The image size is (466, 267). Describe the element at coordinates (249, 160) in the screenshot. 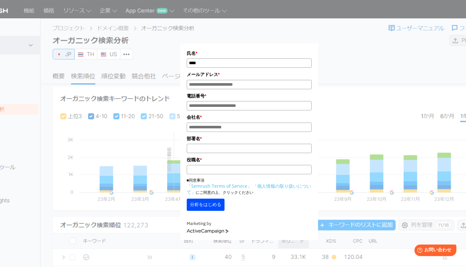

I see `label: 役職名` at that location.